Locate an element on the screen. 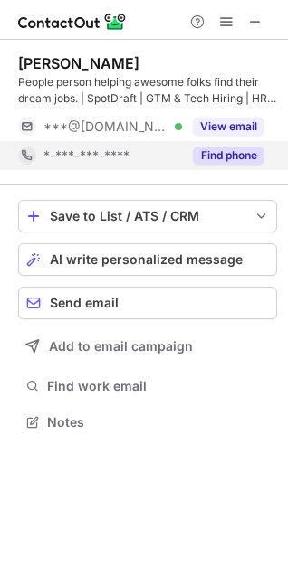 This screenshot has height=577, width=288. span: Add to email campaign is located at coordinates (120, 347).